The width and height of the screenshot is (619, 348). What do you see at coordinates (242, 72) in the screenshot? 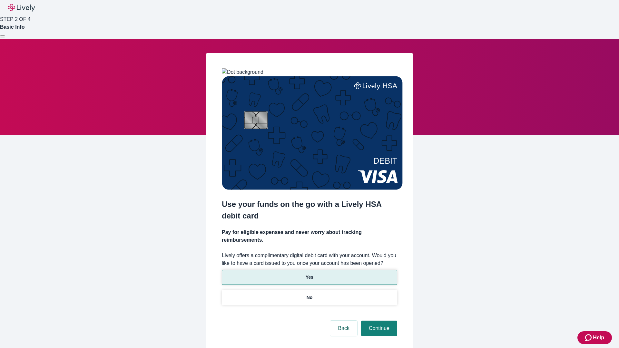
I see `img: Dot background` at bounding box center [242, 72].